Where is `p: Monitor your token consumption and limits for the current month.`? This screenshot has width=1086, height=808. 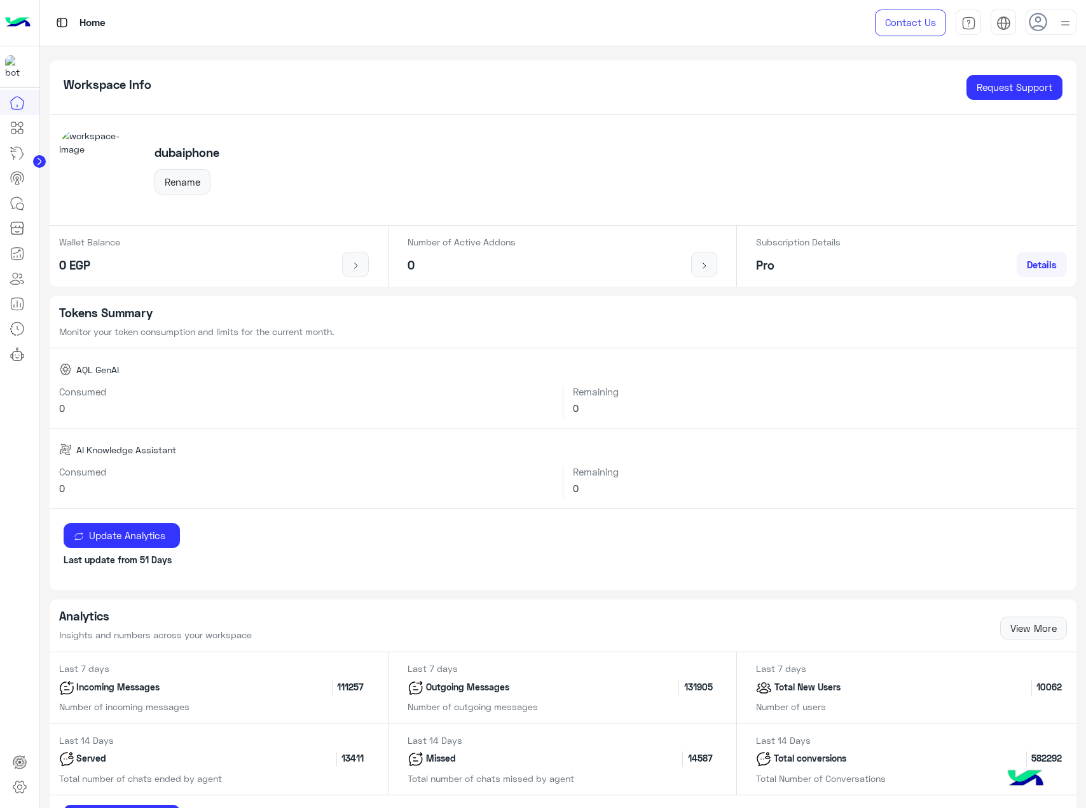 p: Monitor your token consumption and limits for the current month. is located at coordinates (563, 331).